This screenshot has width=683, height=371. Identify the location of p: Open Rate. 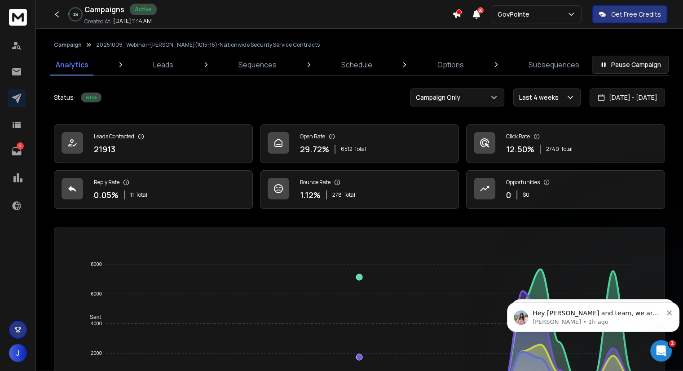
(313, 137).